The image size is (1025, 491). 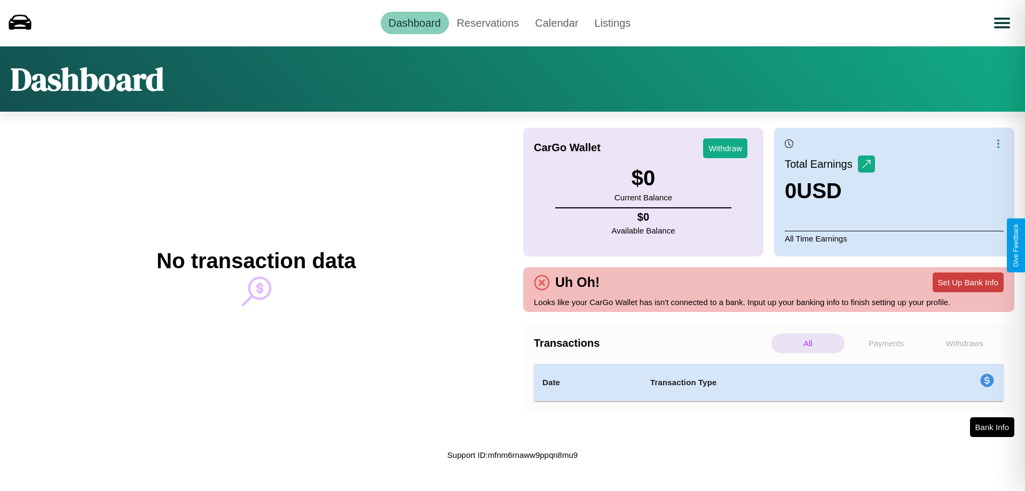 I want to click on p: Looks like your CarGo Wallet has isn't connected to a bank. Input up your banking info to finish ..., so click(x=769, y=302).